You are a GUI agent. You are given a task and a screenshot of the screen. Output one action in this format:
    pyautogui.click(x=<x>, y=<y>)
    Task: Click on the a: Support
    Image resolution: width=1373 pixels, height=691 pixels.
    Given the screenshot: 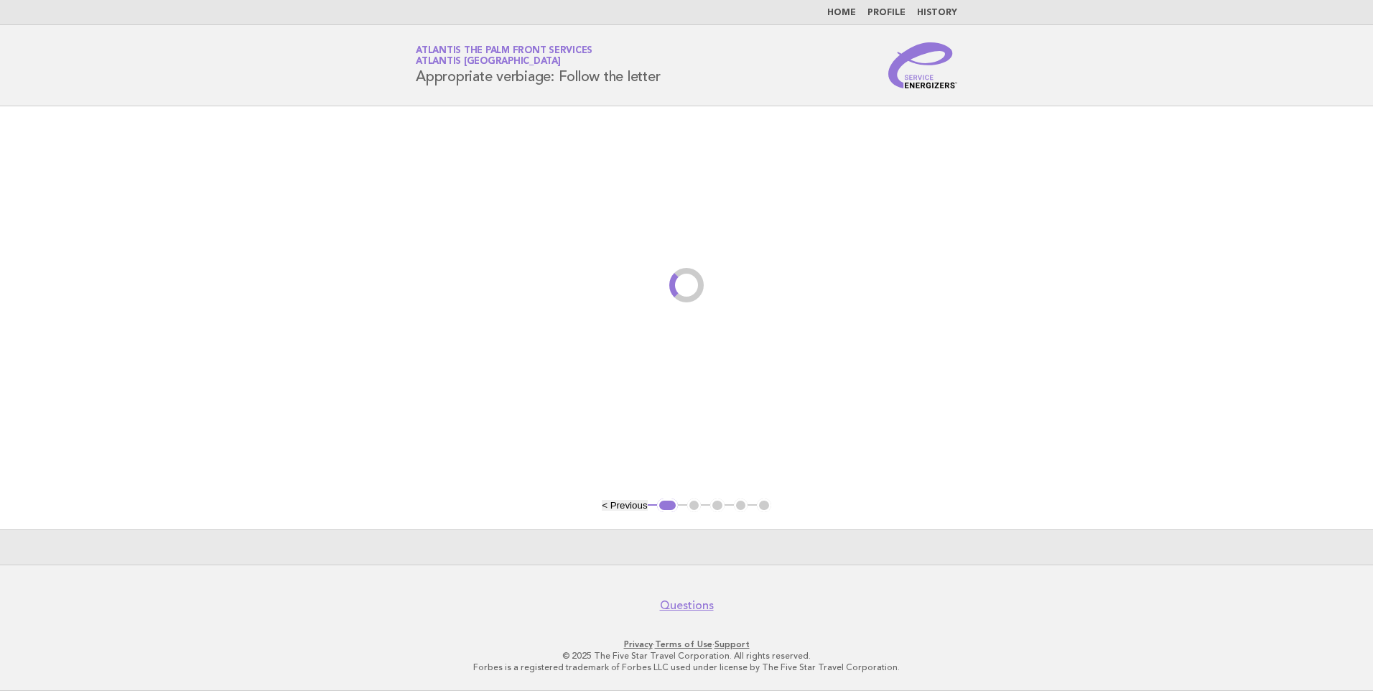 What is the action you would take?
    pyautogui.click(x=732, y=644)
    